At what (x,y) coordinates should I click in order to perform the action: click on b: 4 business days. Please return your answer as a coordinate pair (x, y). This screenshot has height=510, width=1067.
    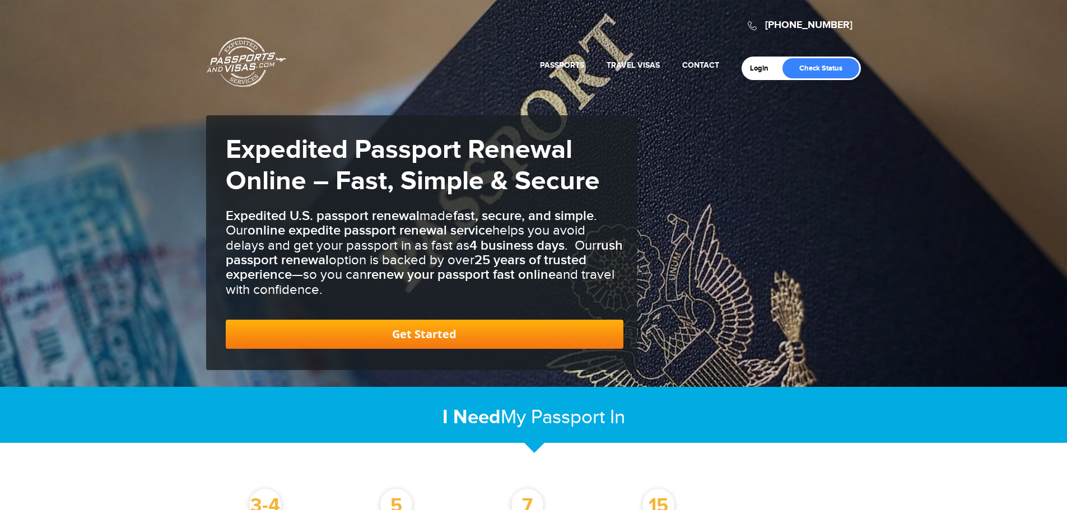
    Looking at the image, I should click on (517, 245).